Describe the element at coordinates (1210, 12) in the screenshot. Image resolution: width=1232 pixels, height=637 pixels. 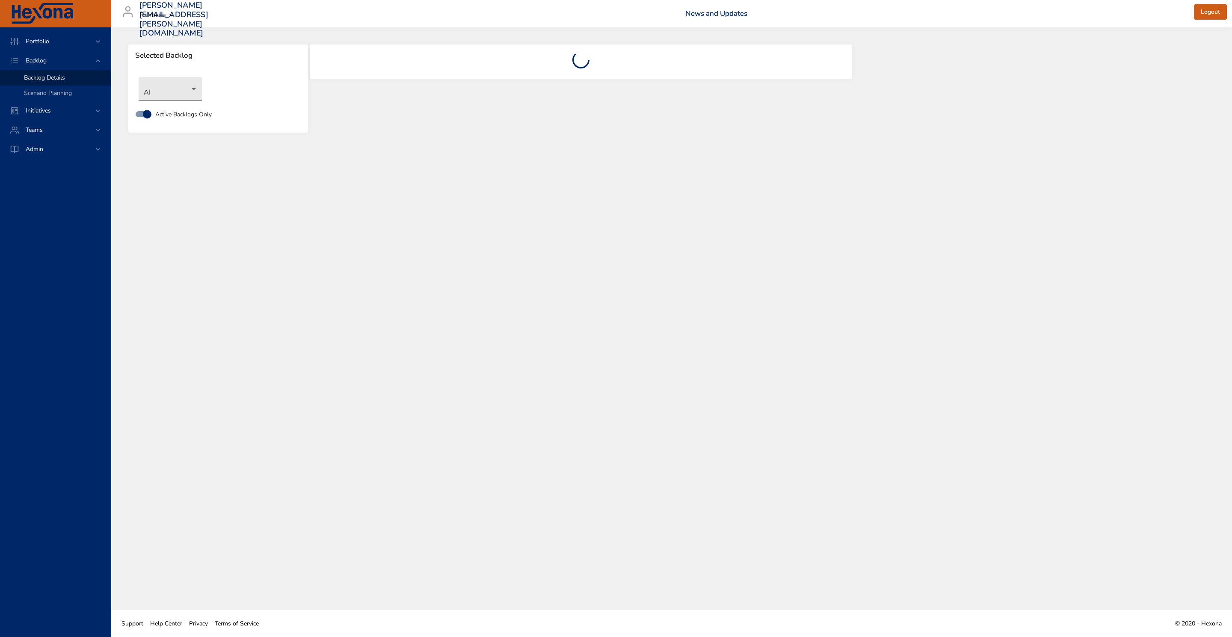
I see `span: Logout` at that location.